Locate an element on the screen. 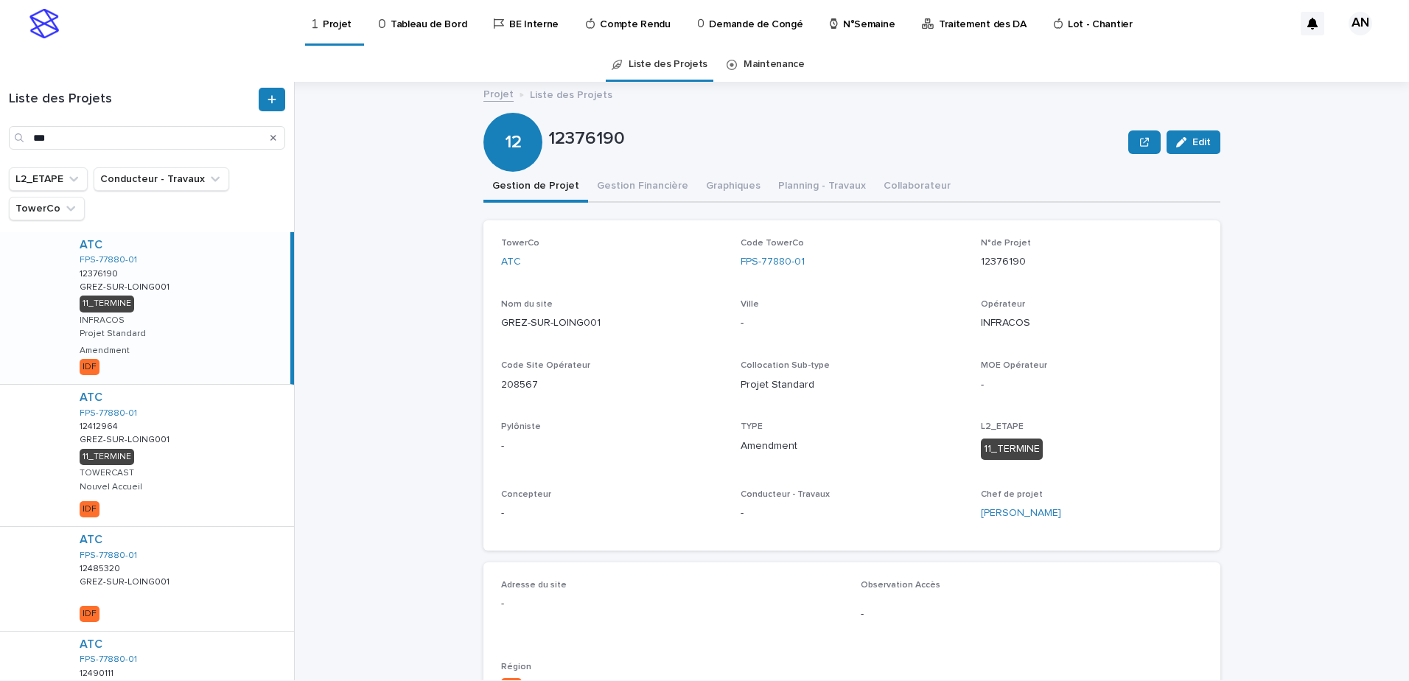  p: 12412964 is located at coordinates (100, 425).